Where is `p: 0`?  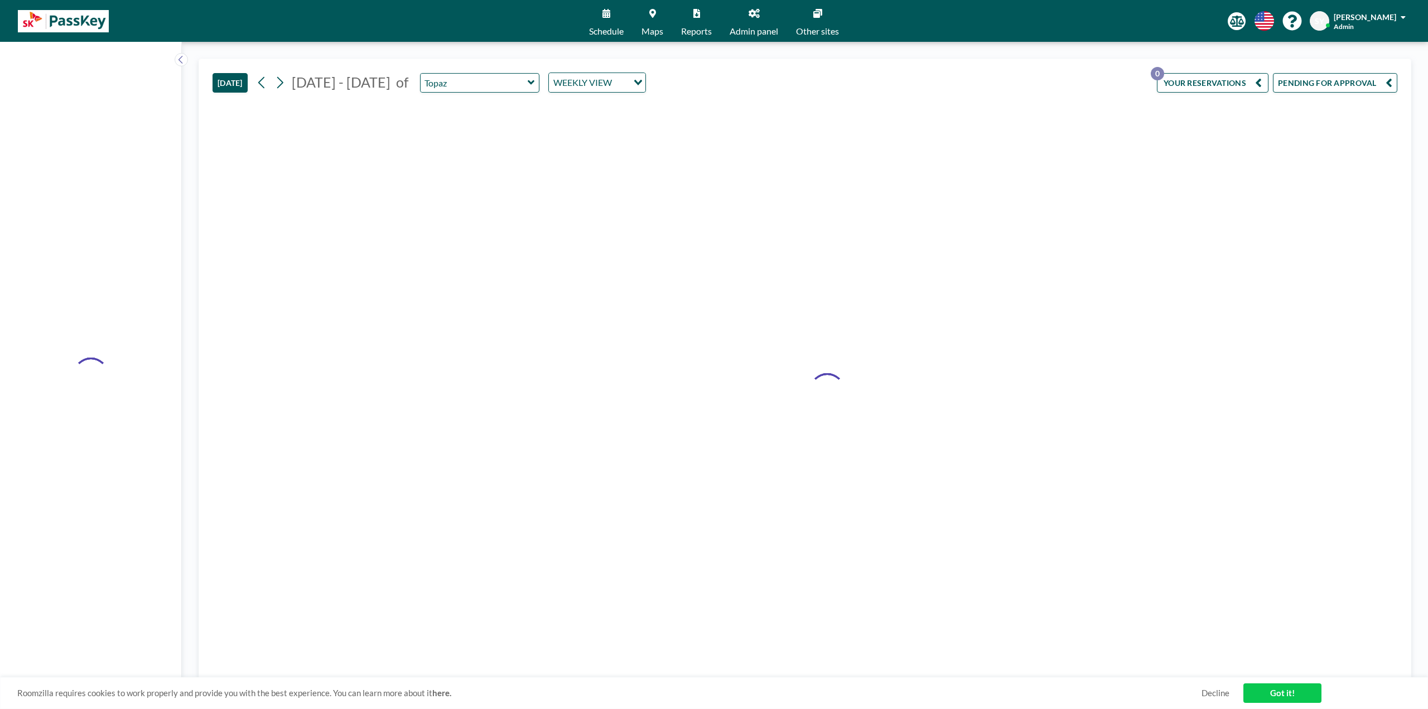
p: 0 is located at coordinates (1157, 74).